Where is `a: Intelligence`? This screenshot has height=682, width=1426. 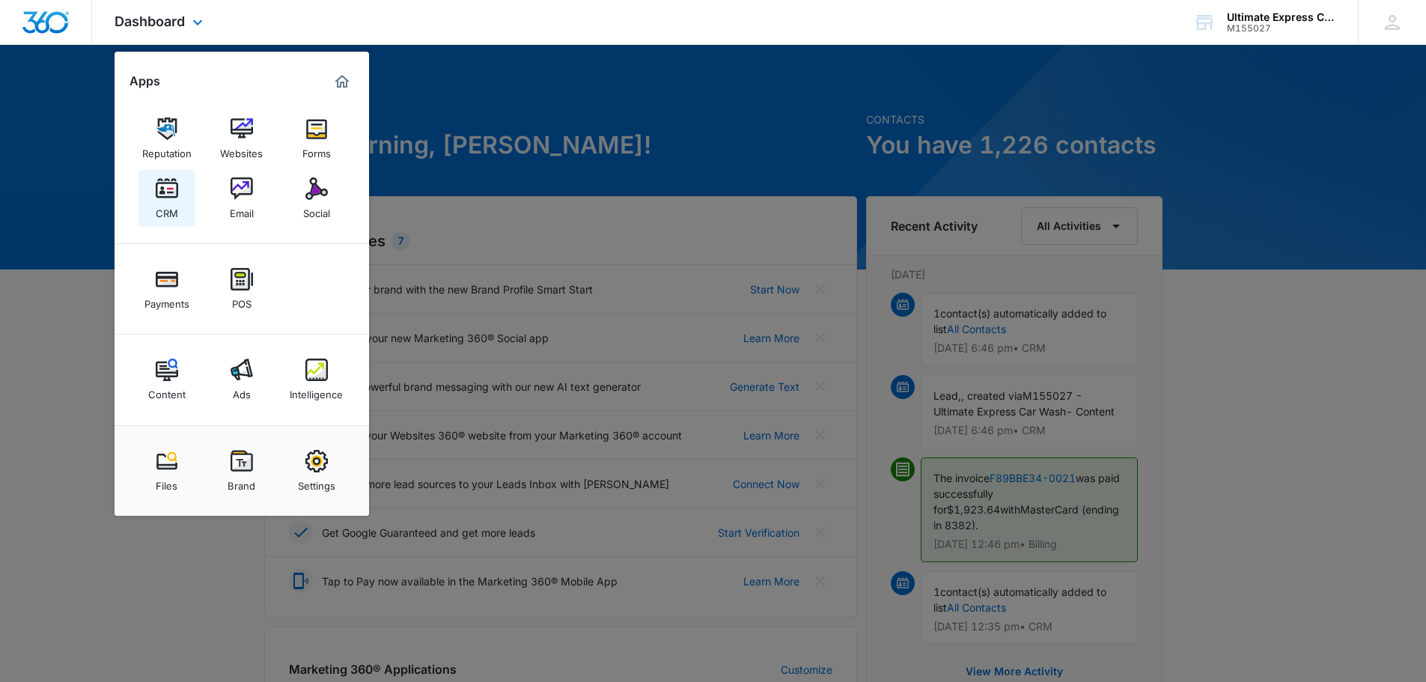 a: Intelligence is located at coordinates (317, 380).